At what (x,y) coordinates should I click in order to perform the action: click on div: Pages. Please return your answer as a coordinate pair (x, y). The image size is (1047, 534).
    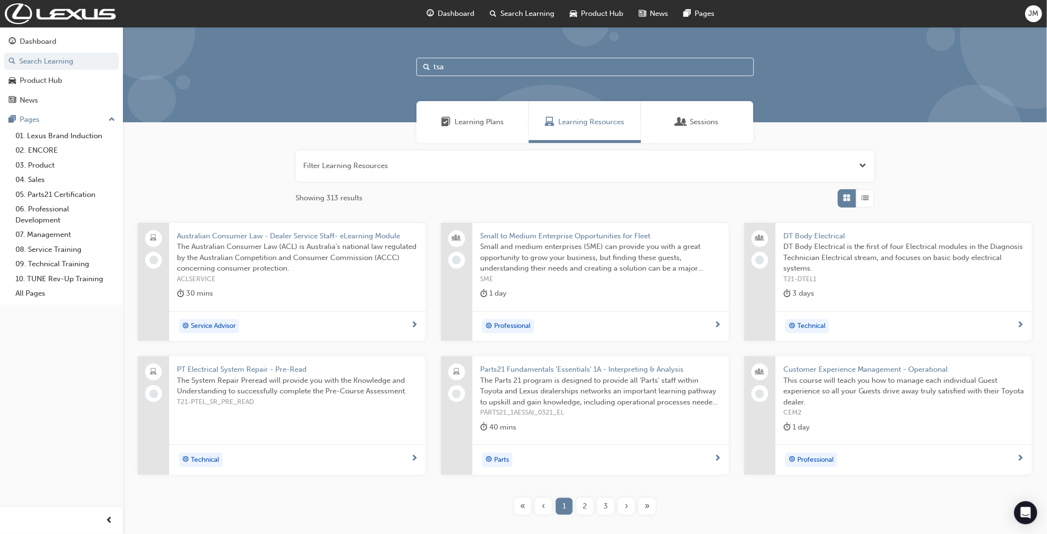
    Looking at the image, I should click on (29, 120).